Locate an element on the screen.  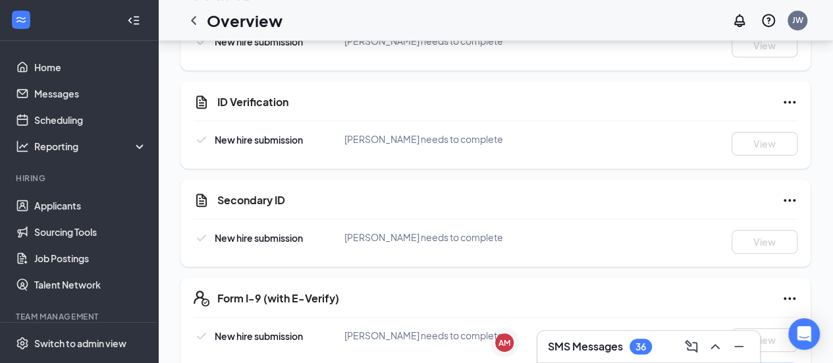
svg: Collapse is located at coordinates (134, 20).